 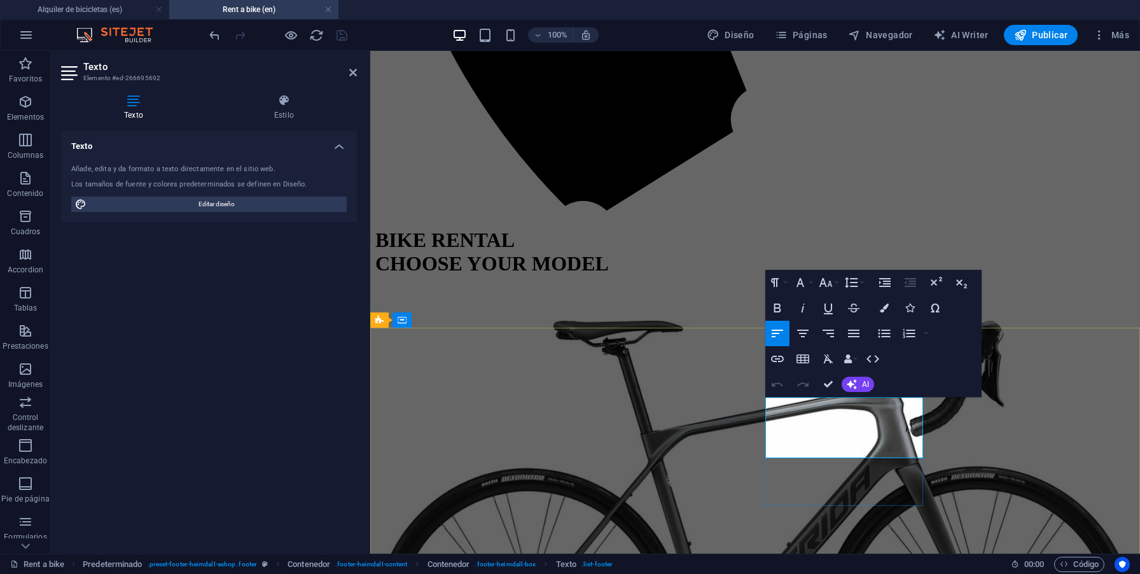 I want to click on span: Diseño, so click(x=730, y=35).